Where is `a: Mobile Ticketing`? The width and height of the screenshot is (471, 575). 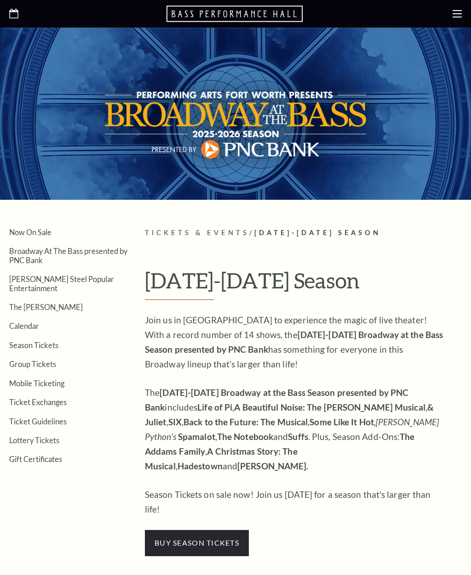 a: Mobile Ticketing is located at coordinates (37, 383).